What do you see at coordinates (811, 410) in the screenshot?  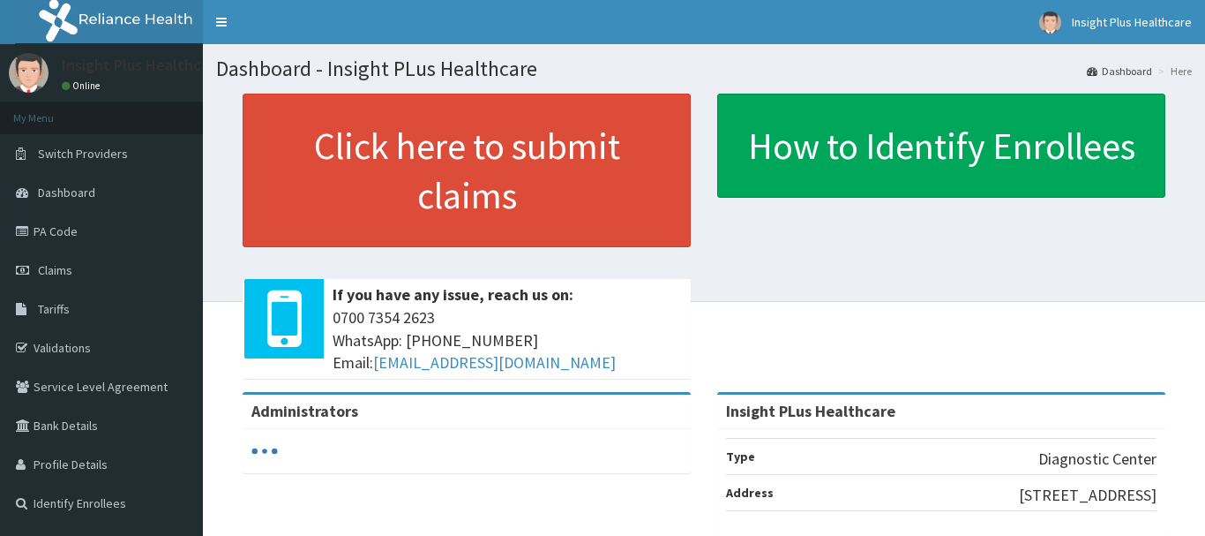 I see `strong: Insight PLus Healthcare` at bounding box center [811, 410].